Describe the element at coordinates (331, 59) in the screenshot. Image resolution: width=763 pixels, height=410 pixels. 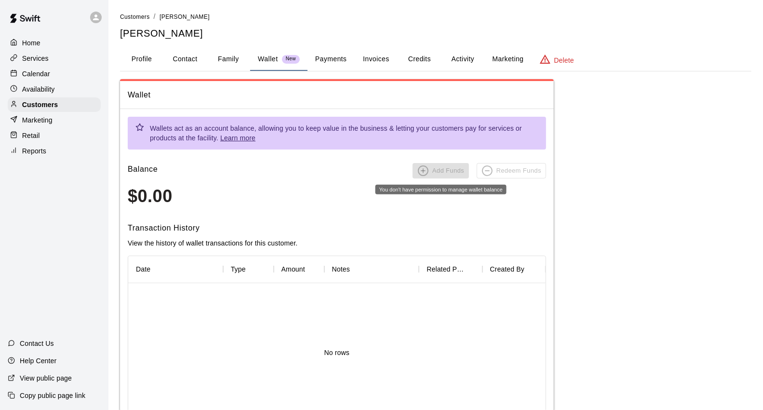
I see `button: Payments` at that location.